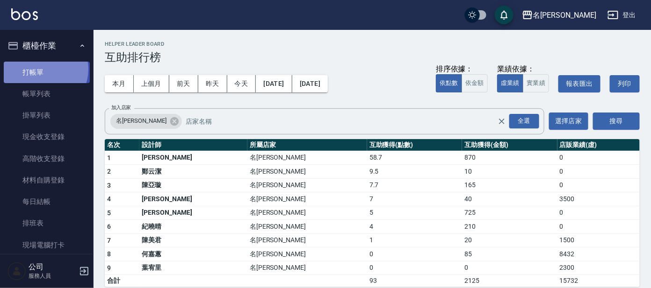 The height and width of the screenshot is (288, 651). I want to click on a: 打帳單, so click(47, 72).